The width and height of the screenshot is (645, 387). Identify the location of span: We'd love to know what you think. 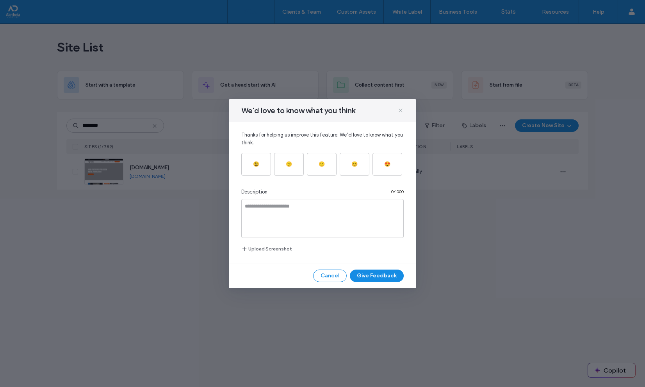
(298, 110).